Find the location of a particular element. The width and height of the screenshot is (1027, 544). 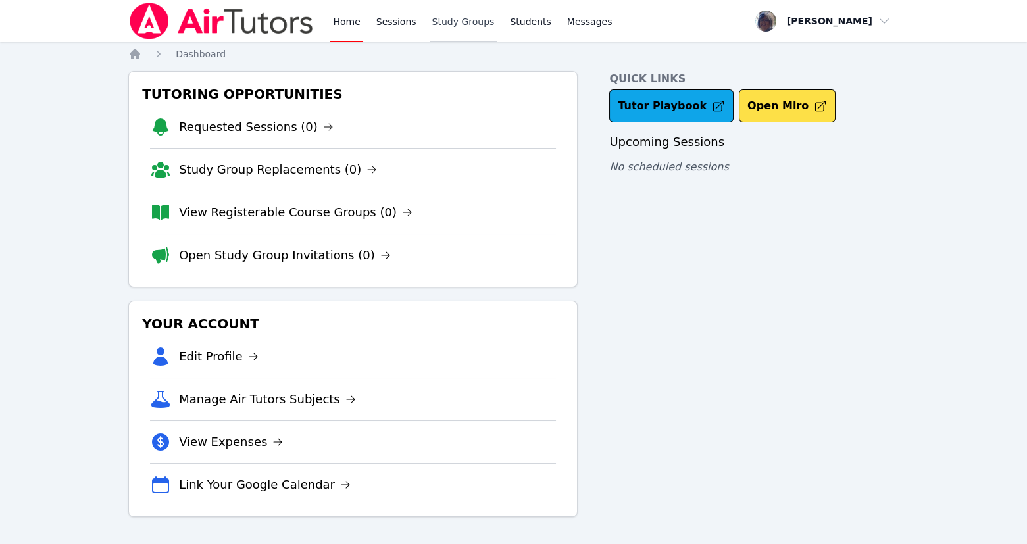

a: View Registerable Course Groups (0) is located at coordinates (295, 212).